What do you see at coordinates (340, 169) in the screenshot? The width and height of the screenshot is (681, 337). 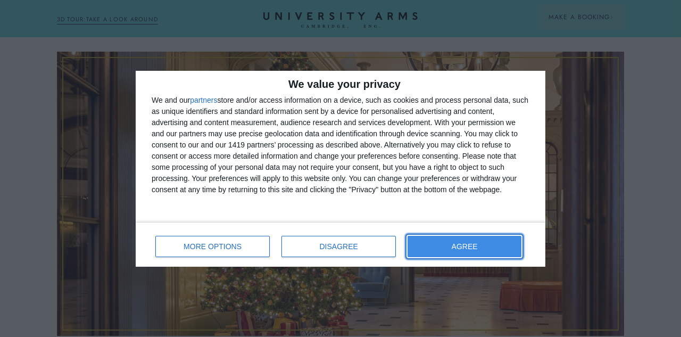 I see `div: qc-cmp2-ui` at bounding box center [340, 169].